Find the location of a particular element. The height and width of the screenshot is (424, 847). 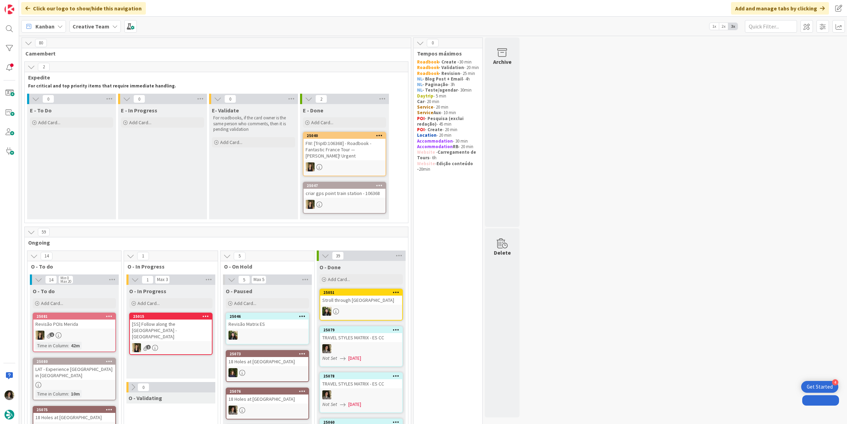

div: Revisão Matrix ES is located at coordinates (267, 324).